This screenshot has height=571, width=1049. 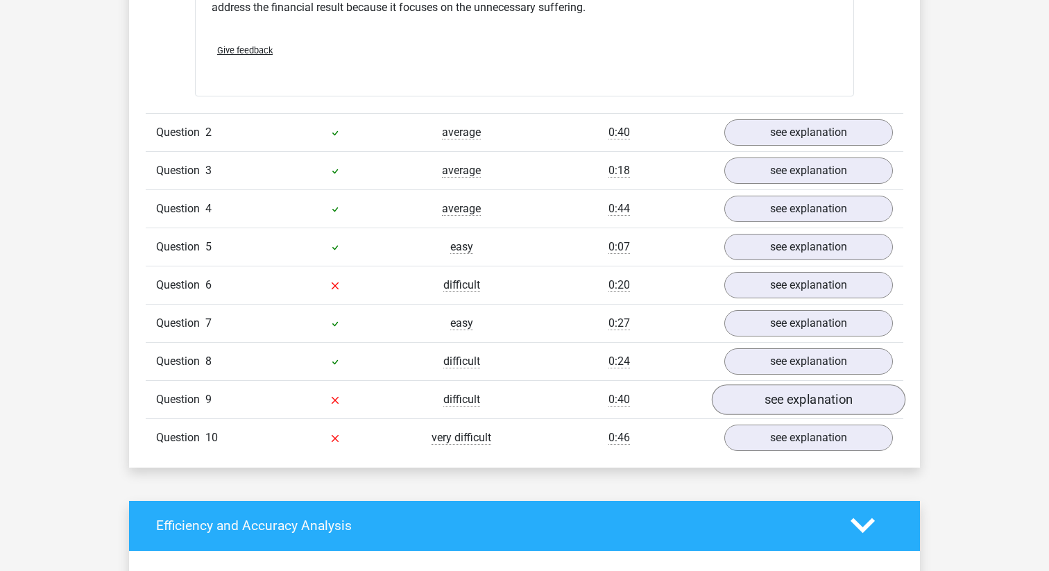 What do you see at coordinates (208, 361) in the screenshot?
I see `span: 8` at bounding box center [208, 361].